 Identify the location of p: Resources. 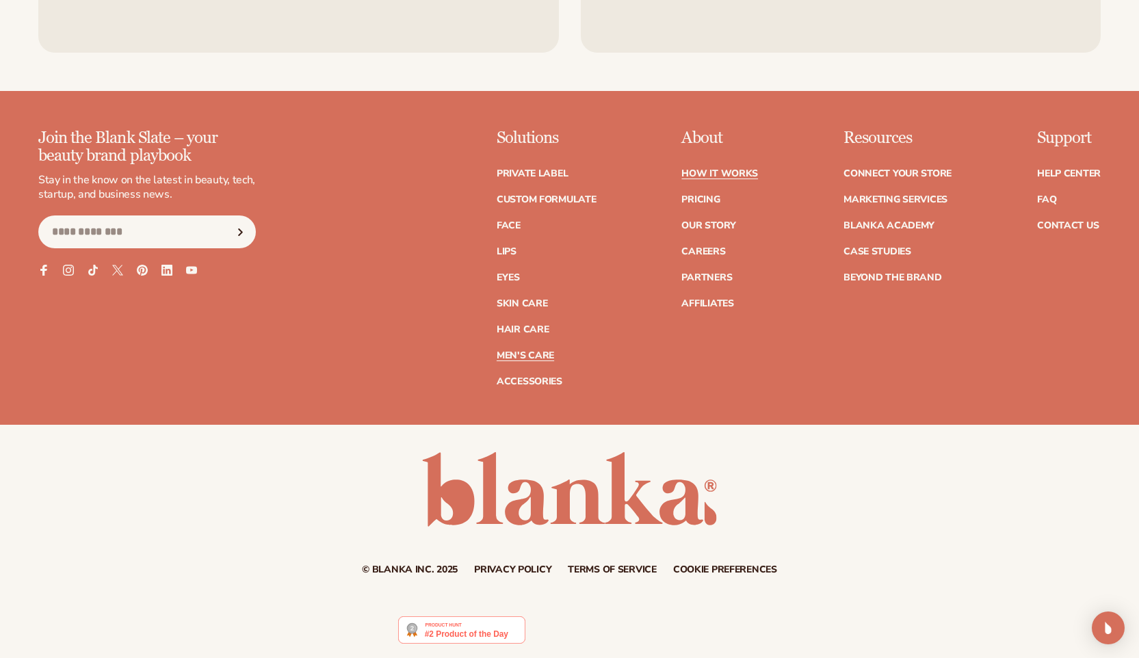
(897, 138).